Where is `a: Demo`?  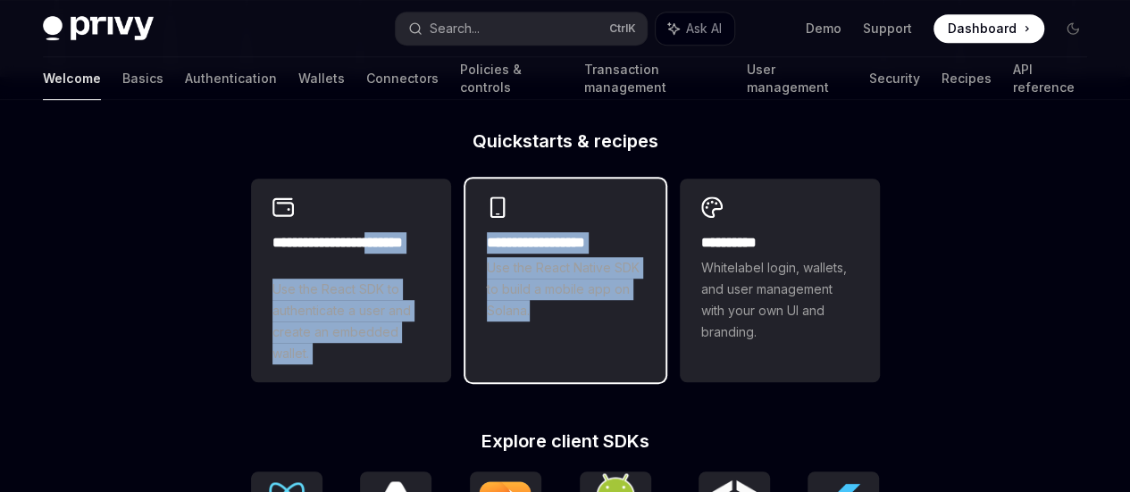 a: Demo is located at coordinates (824, 29).